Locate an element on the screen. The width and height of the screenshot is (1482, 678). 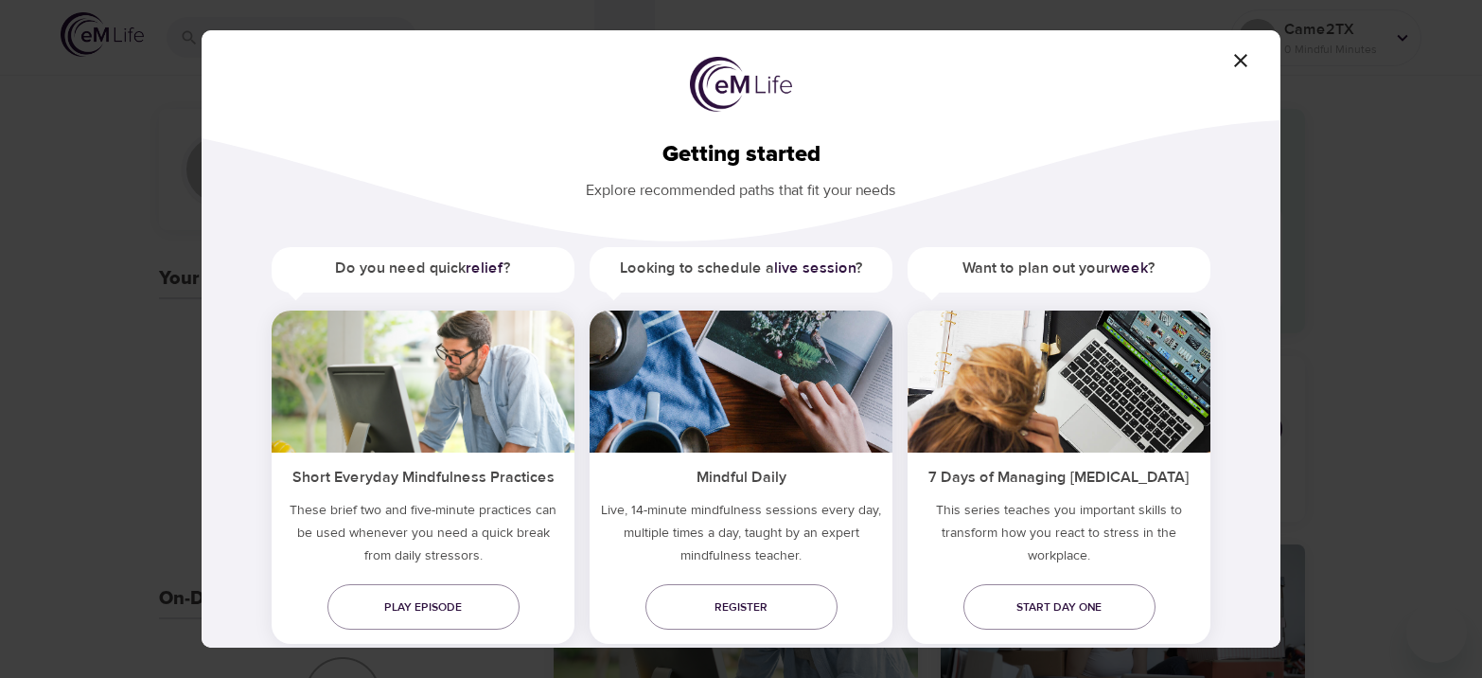
a: Register is located at coordinates (741, 607).